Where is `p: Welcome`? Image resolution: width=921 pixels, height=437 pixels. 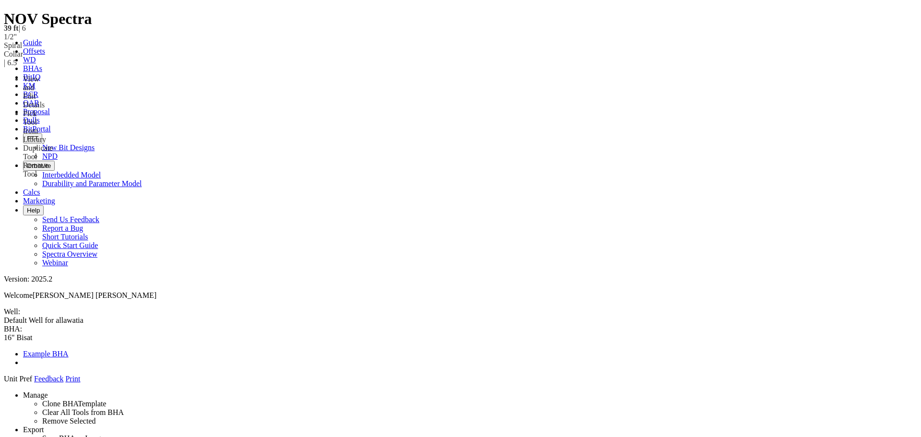 p: Welcome is located at coordinates (461, 295).